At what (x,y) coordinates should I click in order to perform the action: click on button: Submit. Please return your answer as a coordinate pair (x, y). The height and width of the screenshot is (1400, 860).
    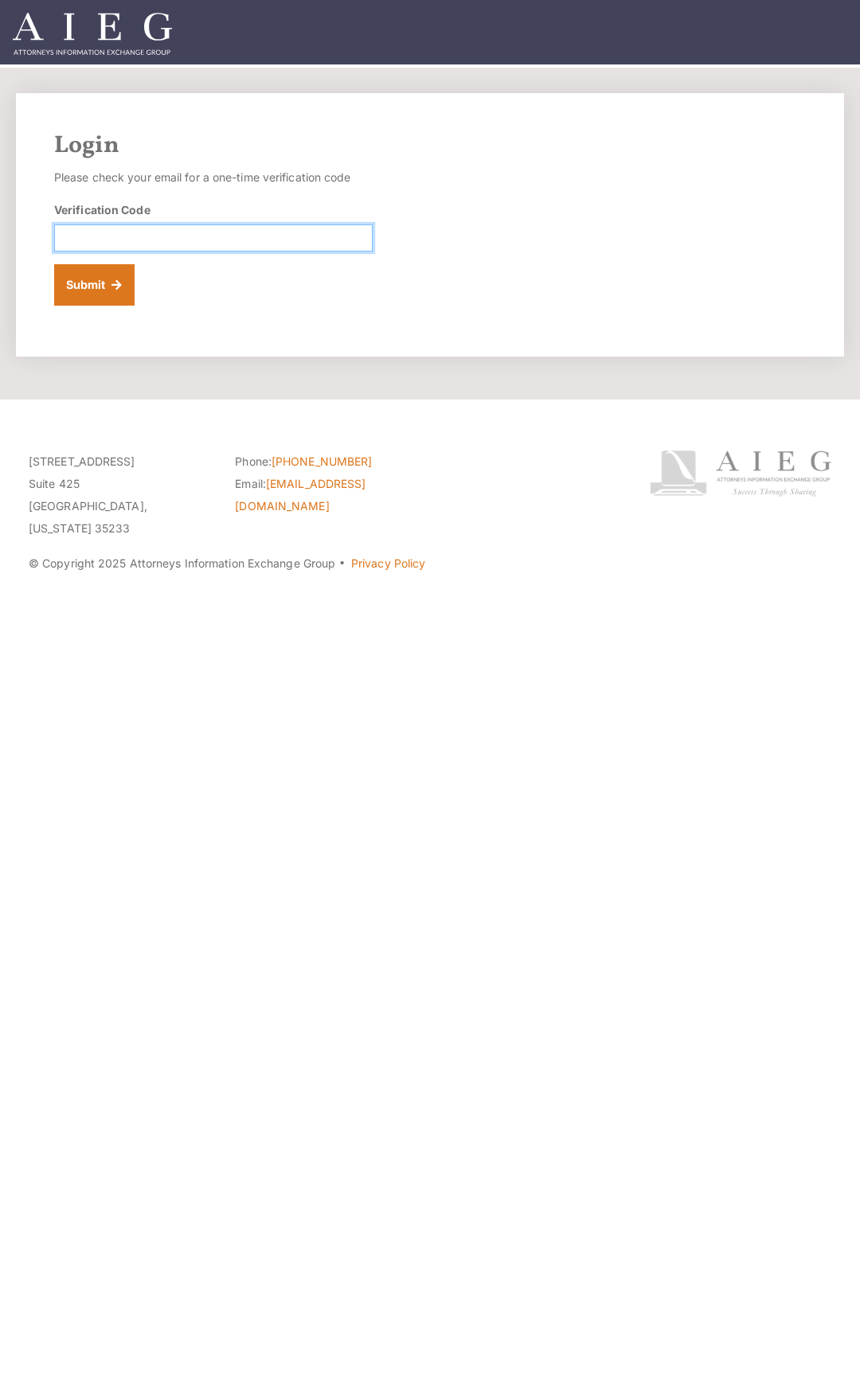
    Looking at the image, I should click on (94, 285).